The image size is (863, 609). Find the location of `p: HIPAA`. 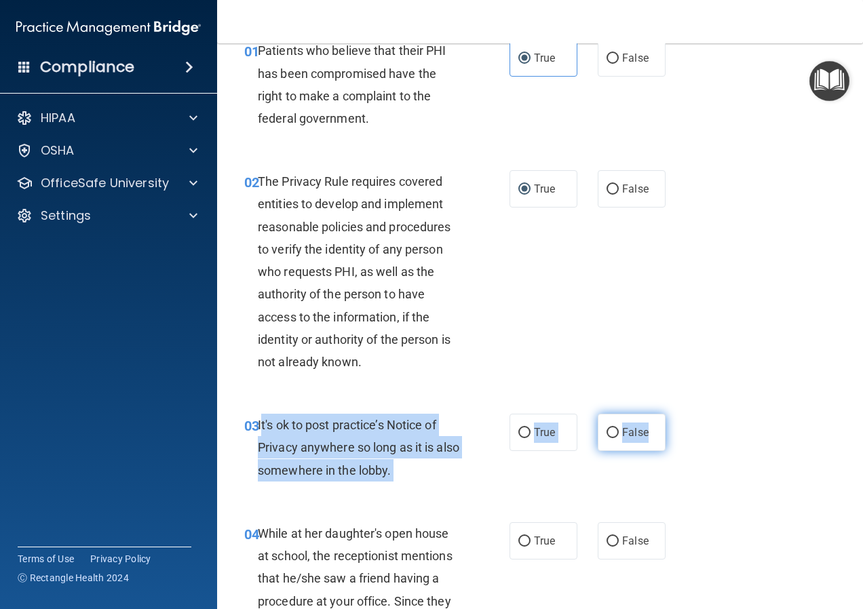

p: HIPAA is located at coordinates (58, 118).